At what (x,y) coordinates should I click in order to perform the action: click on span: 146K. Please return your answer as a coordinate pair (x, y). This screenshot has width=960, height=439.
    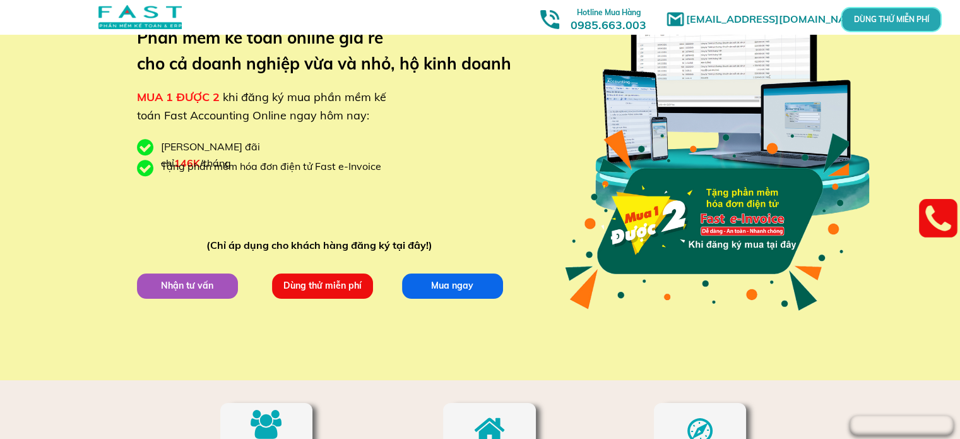
    Looking at the image, I should click on (187, 163).